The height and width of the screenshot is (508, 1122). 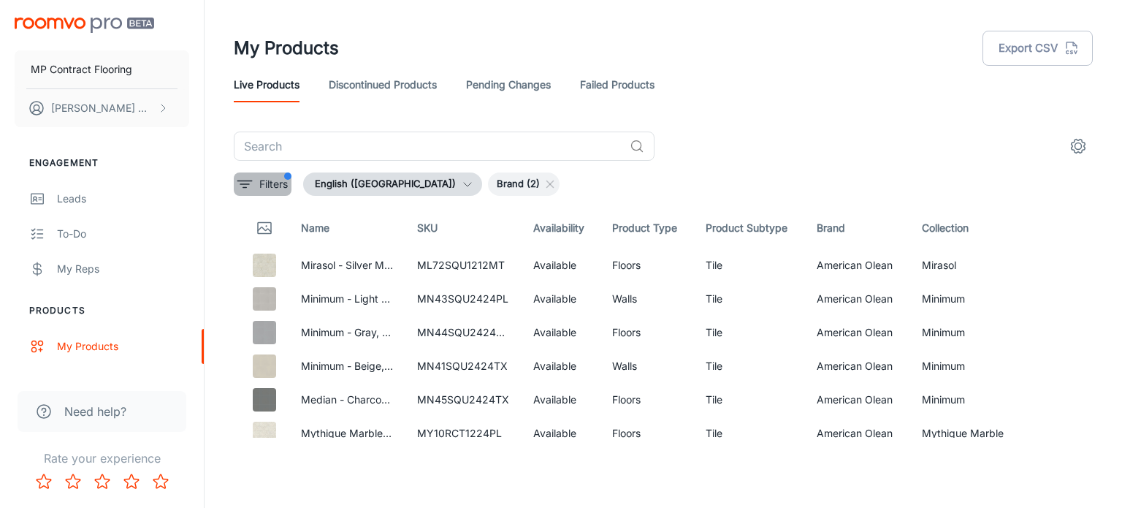 What do you see at coordinates (968, 433) in the screenshot?
I see `td: Mythique Marble` at bounding box center [968, 433].